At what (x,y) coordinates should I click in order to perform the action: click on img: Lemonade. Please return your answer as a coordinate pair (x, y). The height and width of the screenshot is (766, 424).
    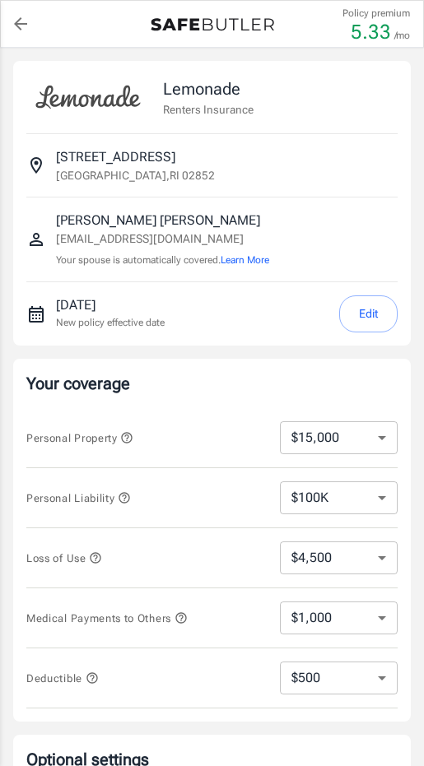
    Looking at the image, I should click on (88, 97).